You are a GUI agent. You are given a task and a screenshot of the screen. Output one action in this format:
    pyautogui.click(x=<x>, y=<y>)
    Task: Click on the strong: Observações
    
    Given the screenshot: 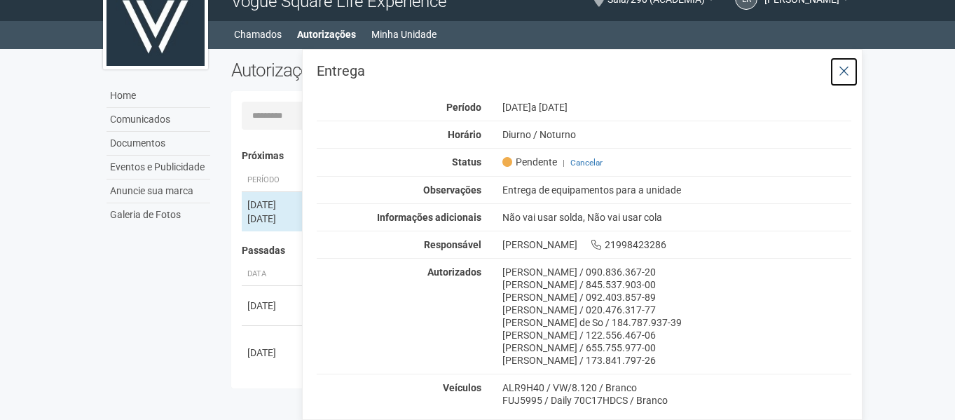 What is the action you would take?
    pyautogui.click(x=452, y=190)
    